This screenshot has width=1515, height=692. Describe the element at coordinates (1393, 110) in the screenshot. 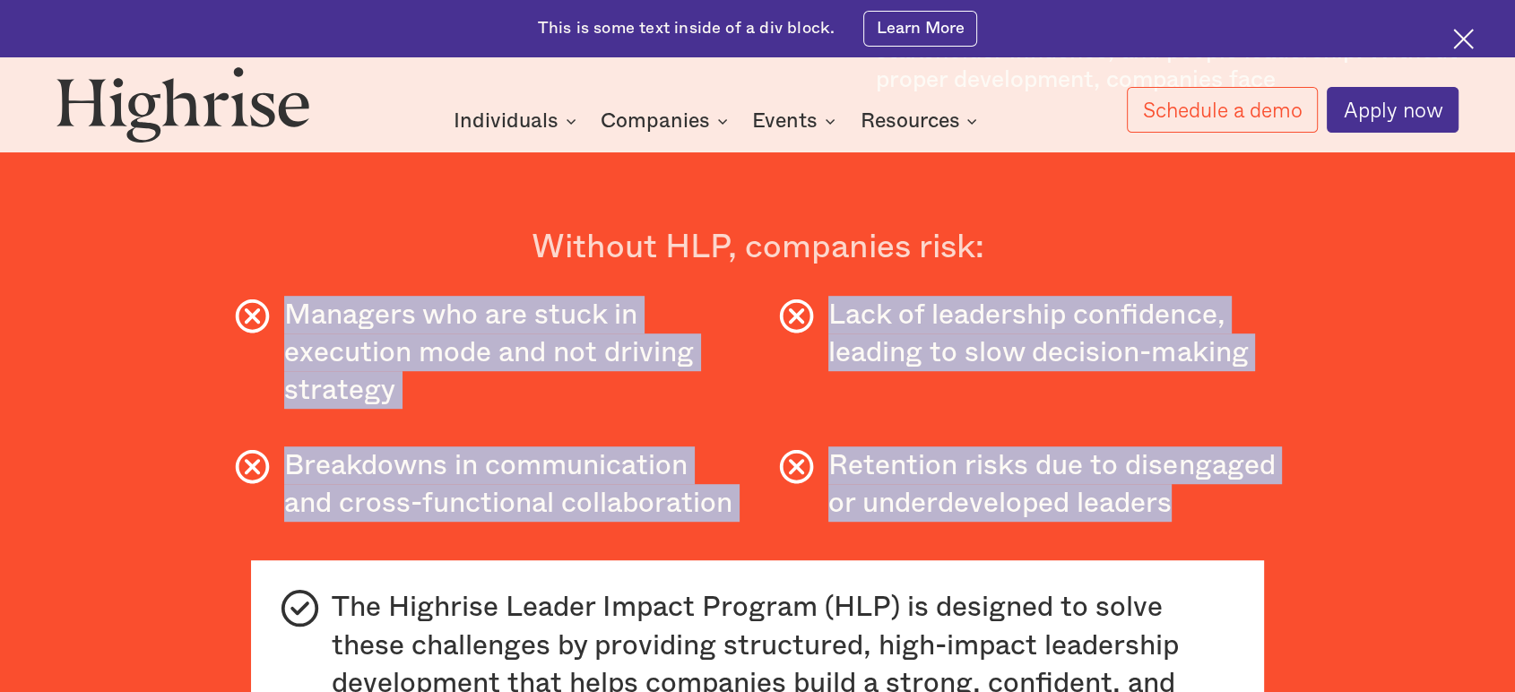

I see `a: Apply now` at that location.